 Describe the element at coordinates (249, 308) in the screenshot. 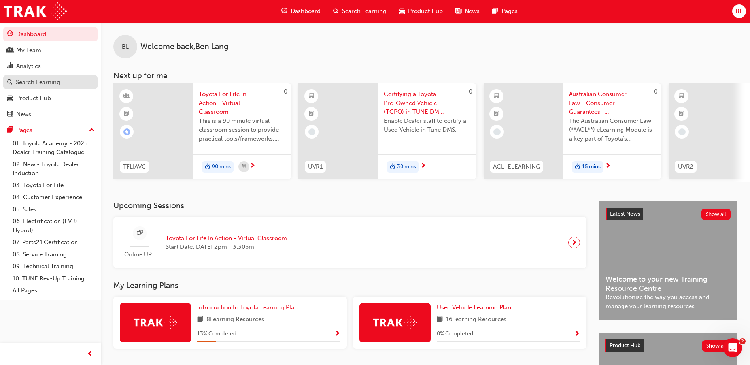

I see `a: Introduction to Toyota Learning Plan` at that location.